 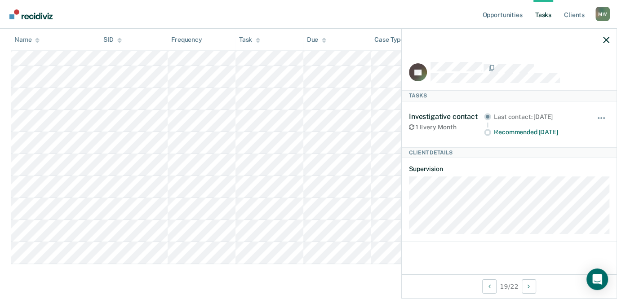 What do you see at coordinates (317, 40) in the screenshot?
I see `div: Due` at bounding box center [317, 40].